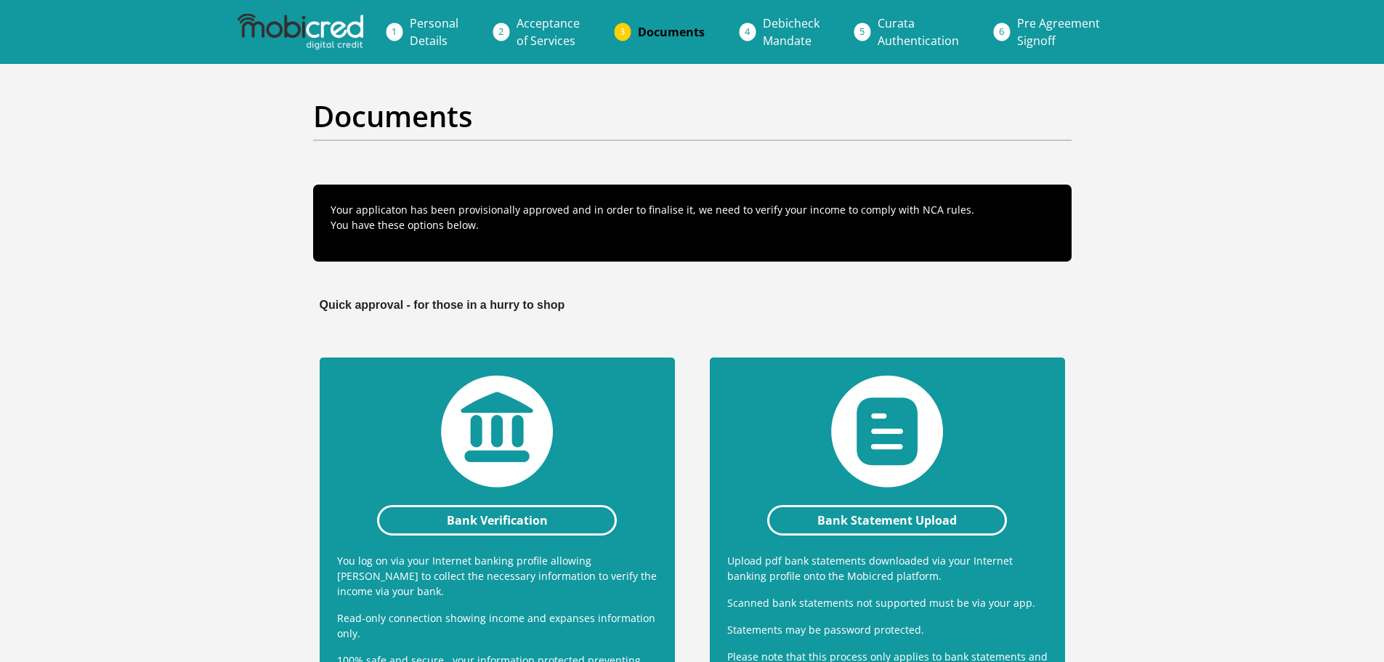 The height and width of the screenshot is (662, 1384). What do you see at coordinates (692, 217) in the screenshot?
I see `p: Your applicaton has been provisionally approved and in order to finalise it, we need to verify yo...` at bounding box center [692, 217].